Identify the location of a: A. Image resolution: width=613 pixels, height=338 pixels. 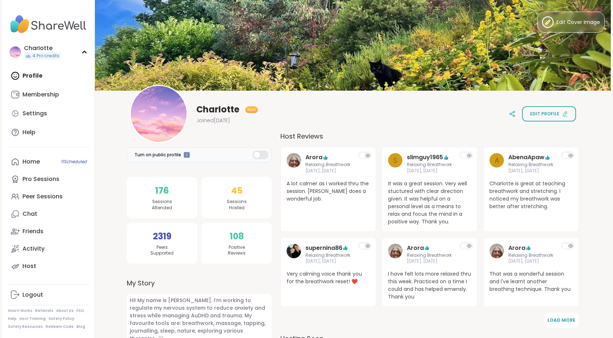
(497, 163).